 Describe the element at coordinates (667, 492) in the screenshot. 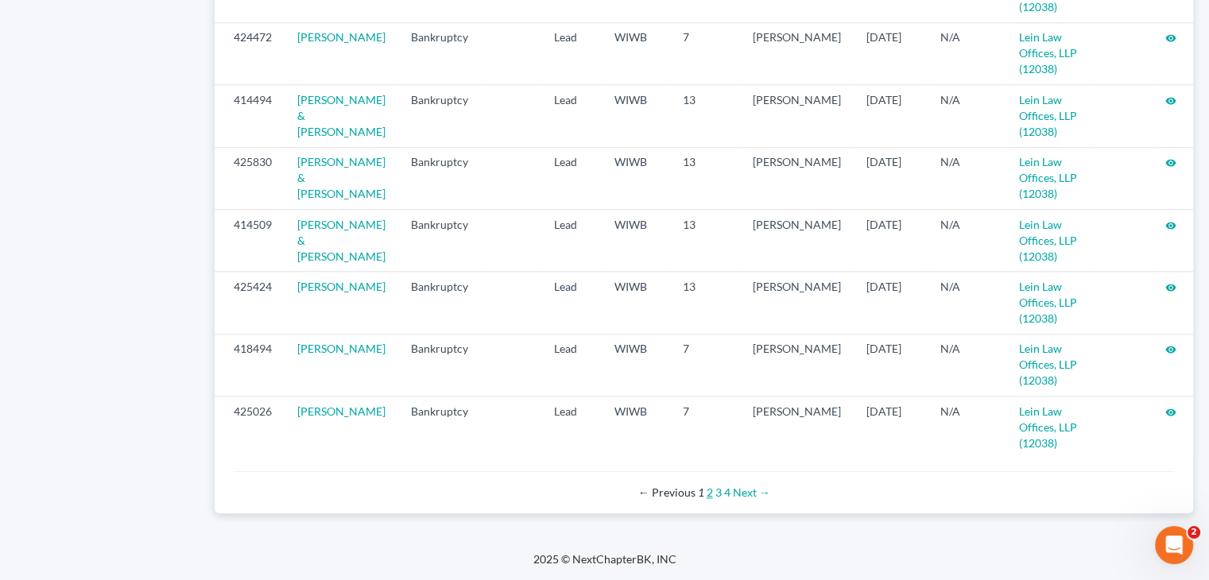

I see `span: Previous page` at that location.